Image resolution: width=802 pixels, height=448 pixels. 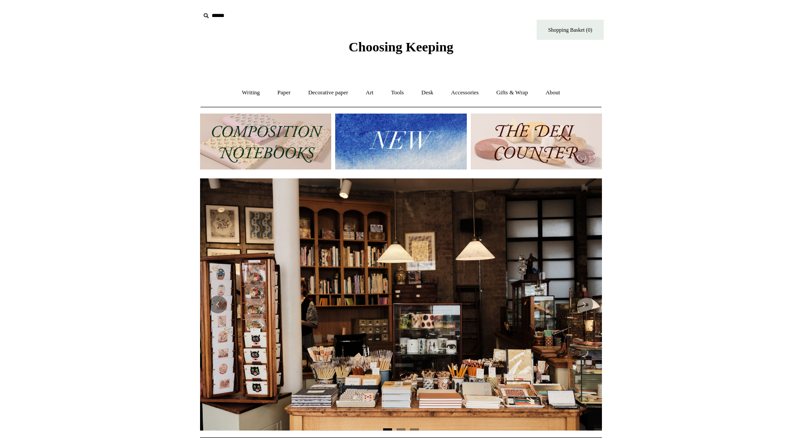 I want to click on a: Accessories, so click(x=465, y=93).